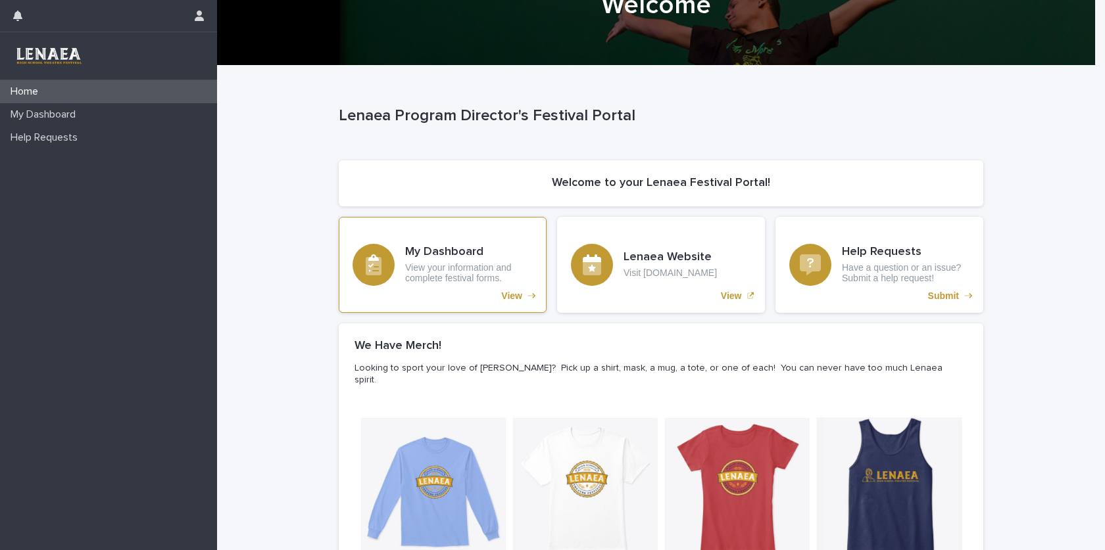 This screenshot has height=550, width=1105. I want to click on p: Lenaea Program Director's Festival Portal, so click(658, 116).